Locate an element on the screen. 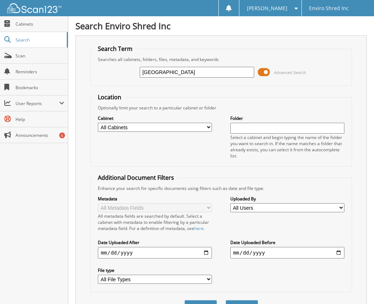  span: Bookmarks is located at coordinates (40, 87).